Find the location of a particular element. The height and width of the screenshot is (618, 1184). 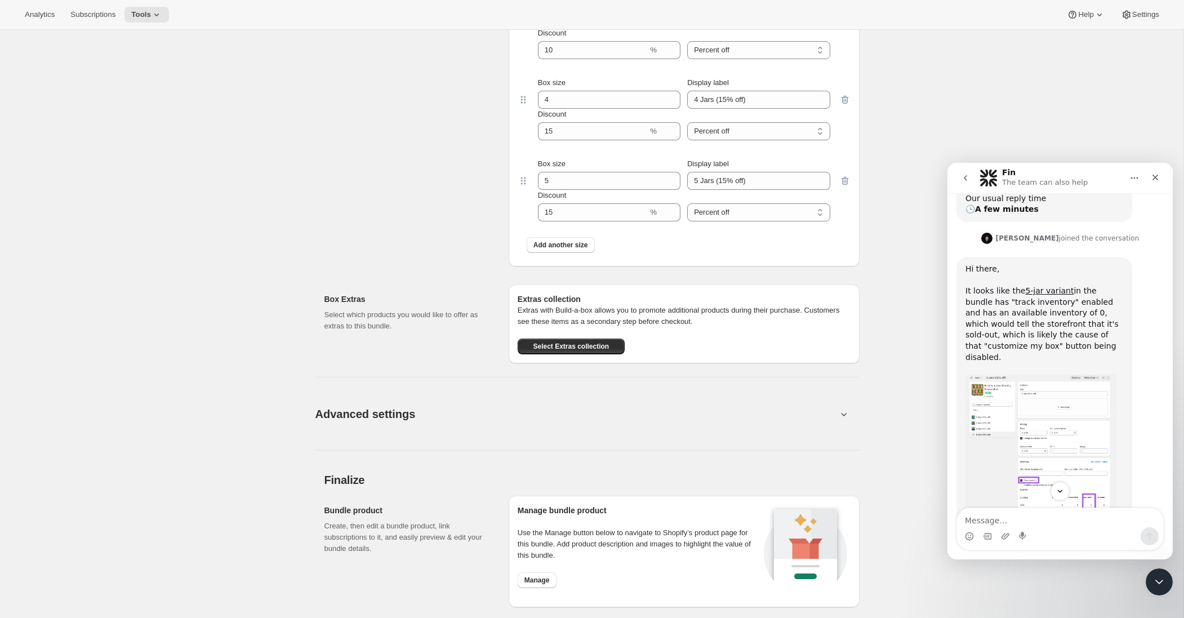

button: Analytics is located at coordinates (39, 15).